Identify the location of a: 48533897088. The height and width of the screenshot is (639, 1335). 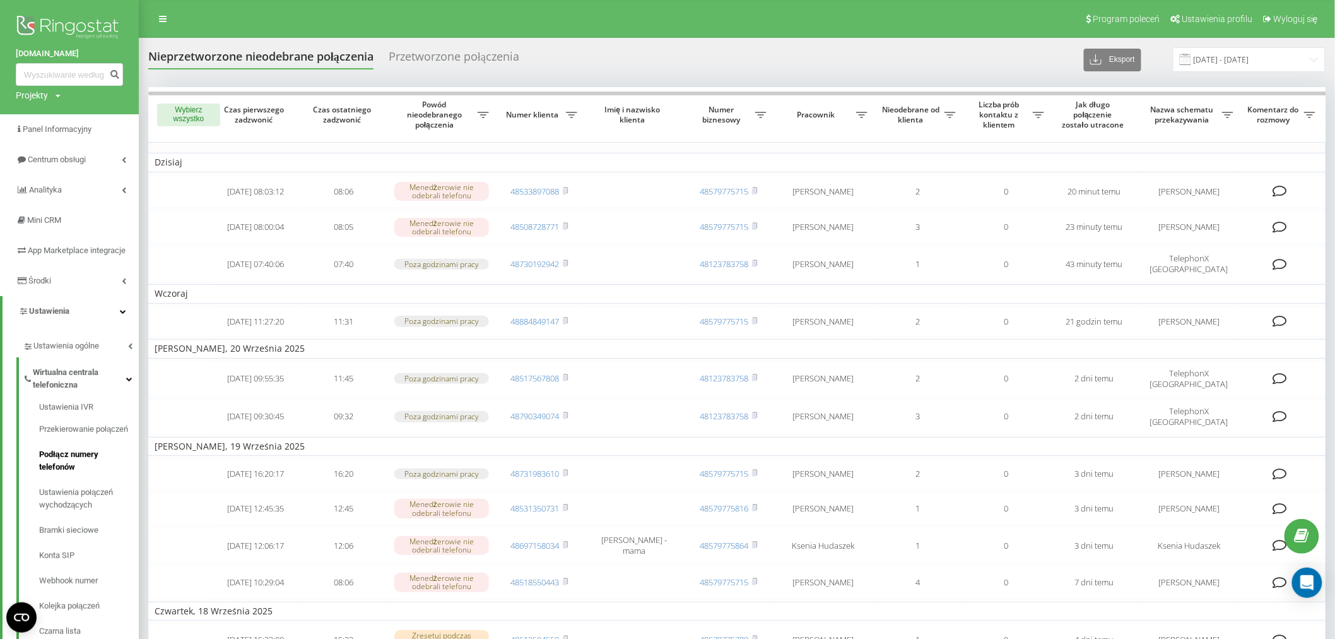
(535, 191).